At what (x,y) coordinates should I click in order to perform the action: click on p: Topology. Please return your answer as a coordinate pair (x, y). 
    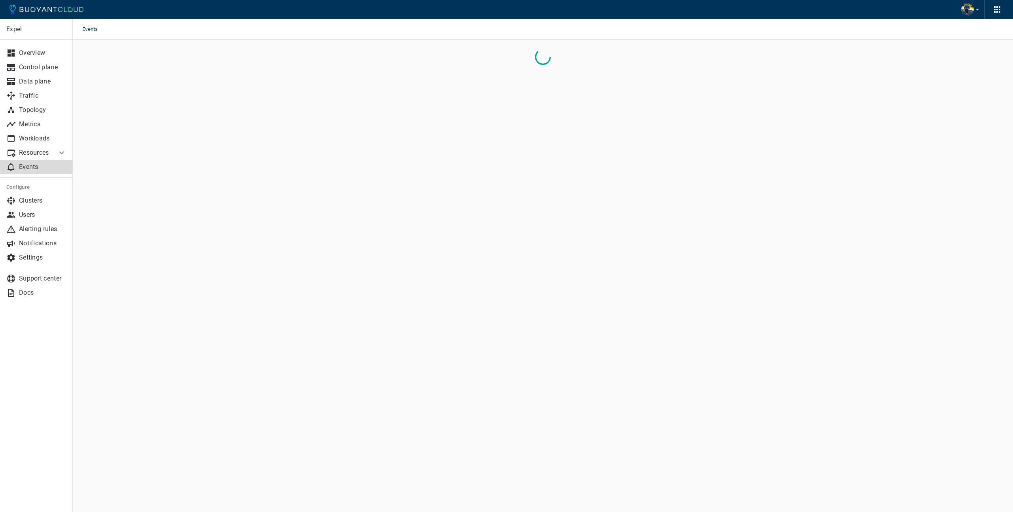
    Looking at the image, I should click on (43, 110).